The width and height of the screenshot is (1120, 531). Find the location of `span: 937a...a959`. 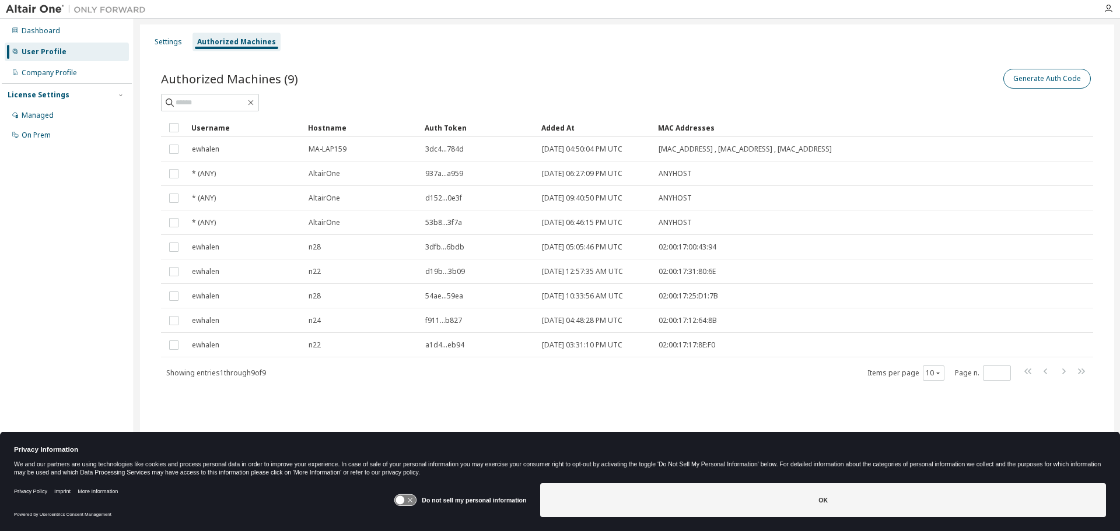

span: 937a...a959 is located at coordinates (444, 174).